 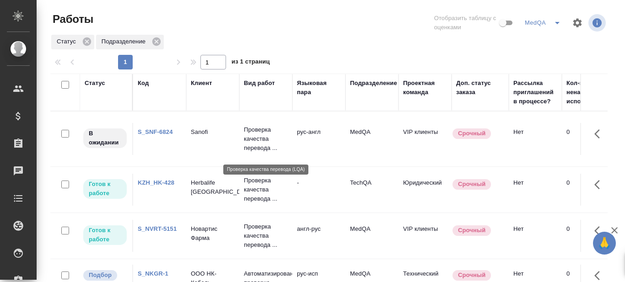 What do you see at coordinates (577, 23) in the screenshot?
I see `span: Настроить таблицу` at bounding box center [577, 23].